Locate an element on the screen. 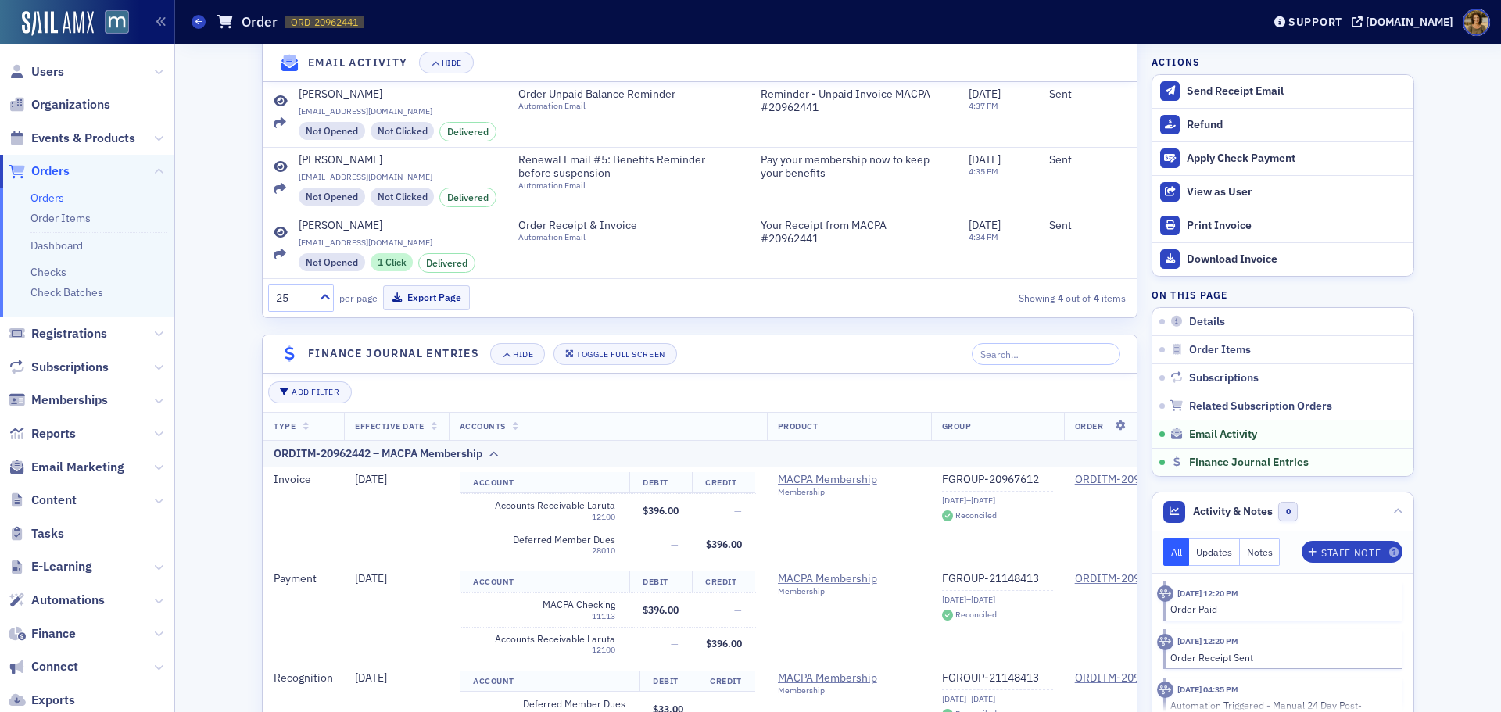 The image size is (1501, 712). span: Finance Journal Entries is located at coordinates (1249, 463).